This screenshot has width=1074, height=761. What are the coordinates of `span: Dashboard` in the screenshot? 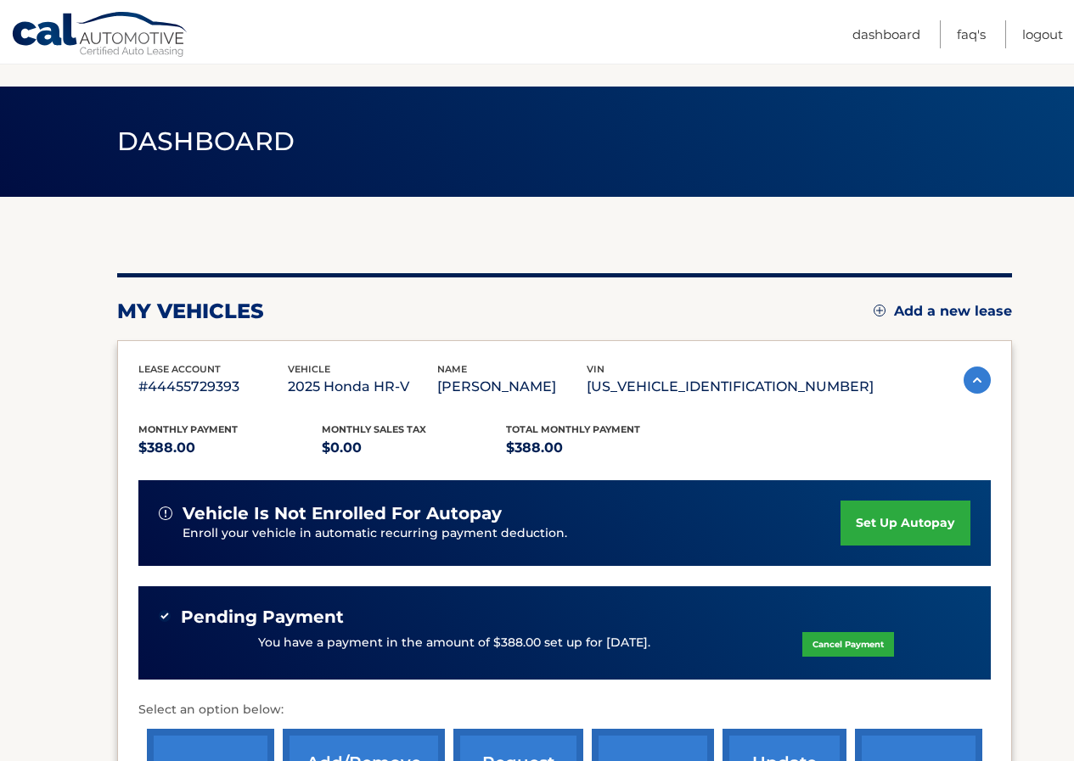 It's located at (206, 141).